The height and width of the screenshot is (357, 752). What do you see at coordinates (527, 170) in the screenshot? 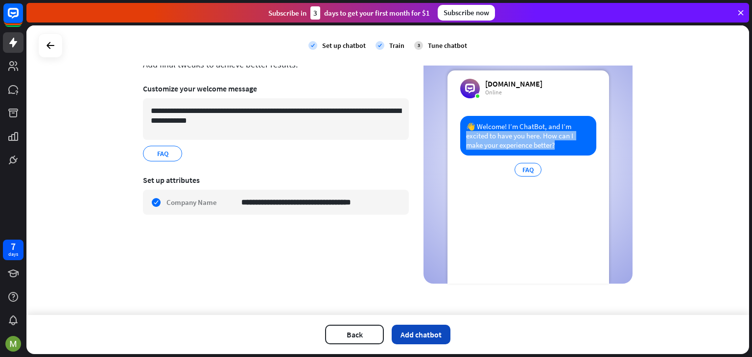
I see `div: FAQ` at bounding box center [527, 170].